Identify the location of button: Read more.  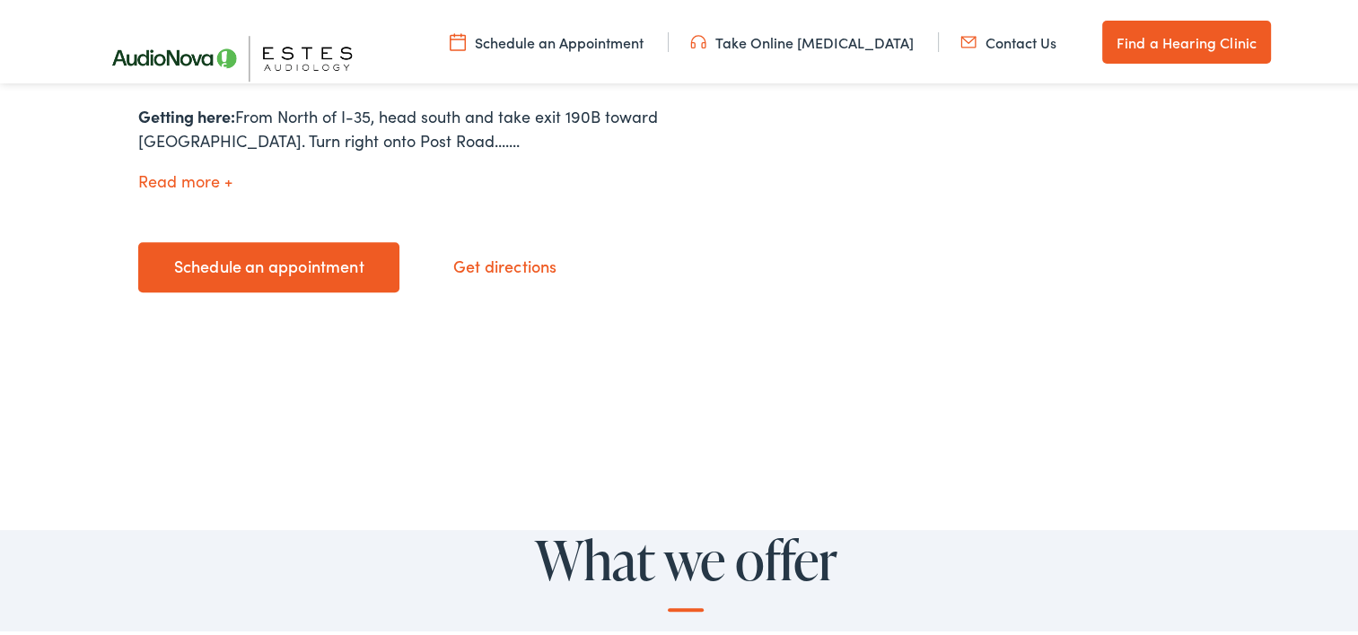
(185, 179).